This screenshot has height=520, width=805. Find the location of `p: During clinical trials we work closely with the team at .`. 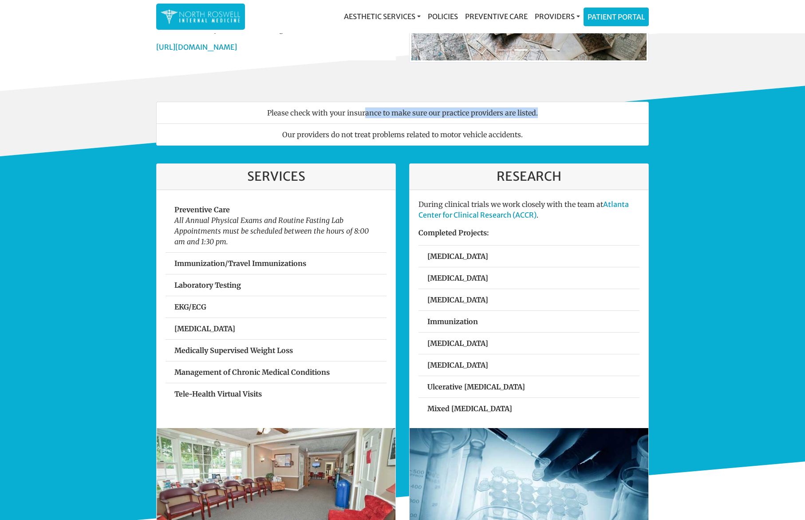

p: During clinical trials we work closely with the team at . is located at coordinates (529, 209).